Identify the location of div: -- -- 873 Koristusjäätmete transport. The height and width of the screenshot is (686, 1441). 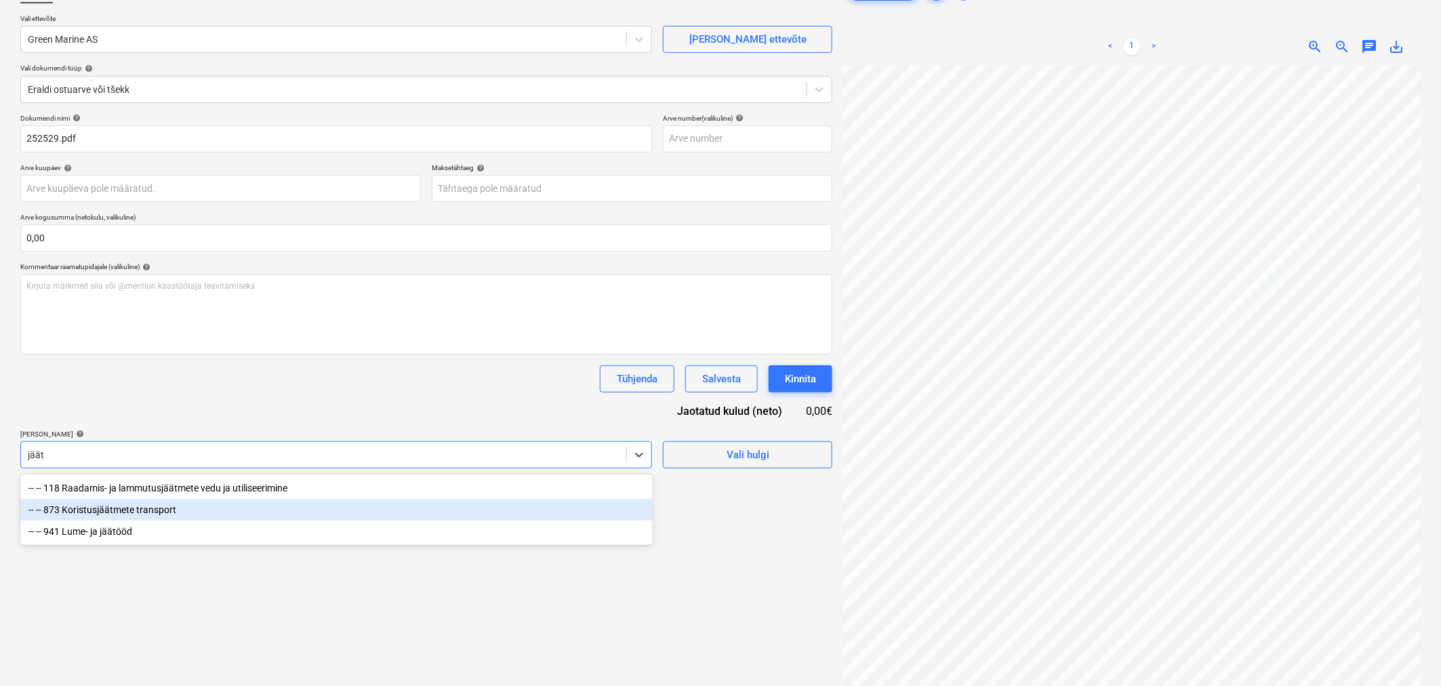
(336, 510).